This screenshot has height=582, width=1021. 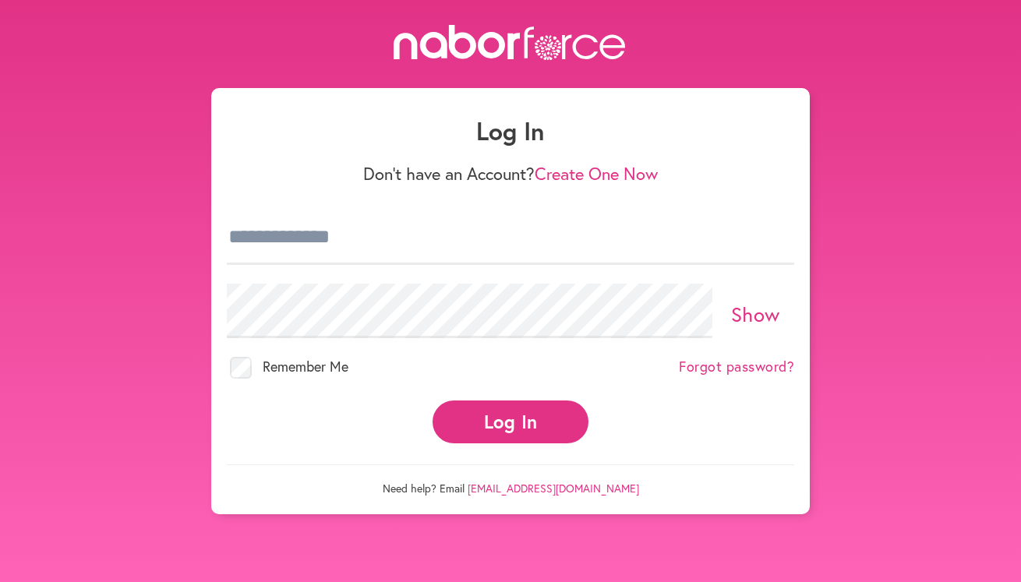 I want to click on span: Remember Me, so click(x=306, y=366).